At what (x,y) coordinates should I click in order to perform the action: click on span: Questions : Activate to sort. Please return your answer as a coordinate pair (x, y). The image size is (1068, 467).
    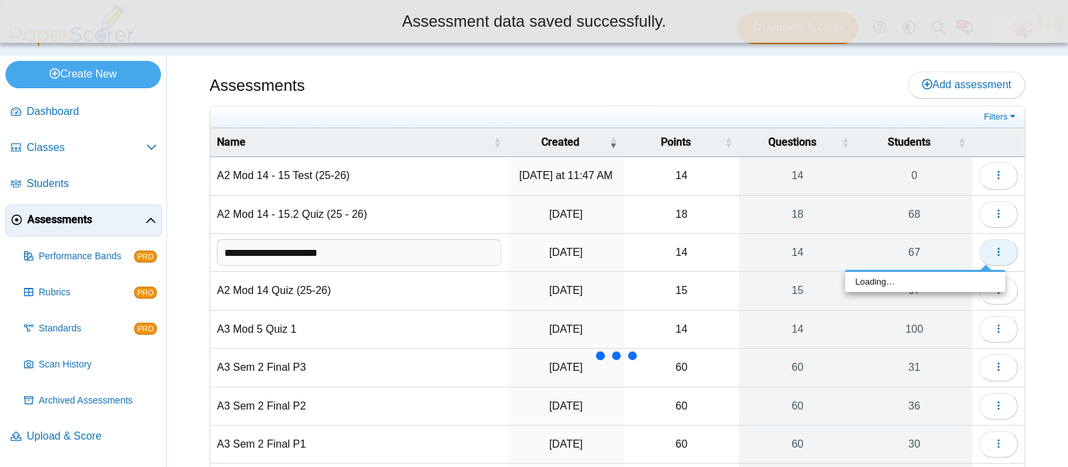
    Looking at the image, I should click on (846, 142).